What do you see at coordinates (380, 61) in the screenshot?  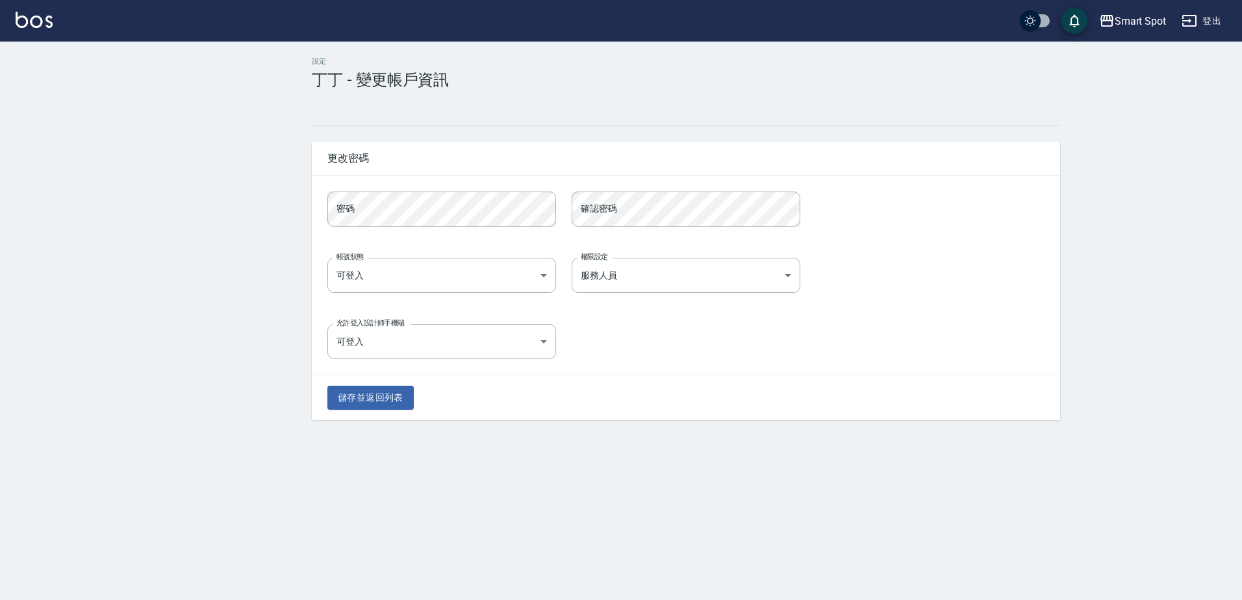 I see `h2: 設定` at bounding box center [380, 61].